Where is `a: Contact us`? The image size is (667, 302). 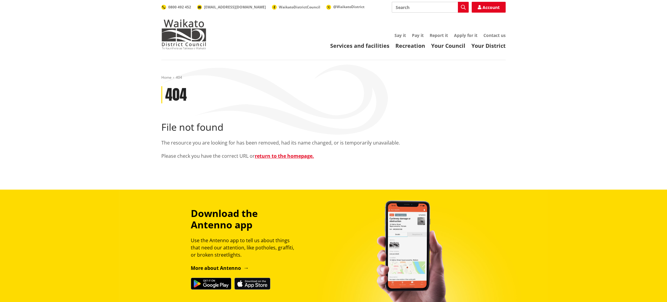 a: Contact us is located at coordinates (494, 35).